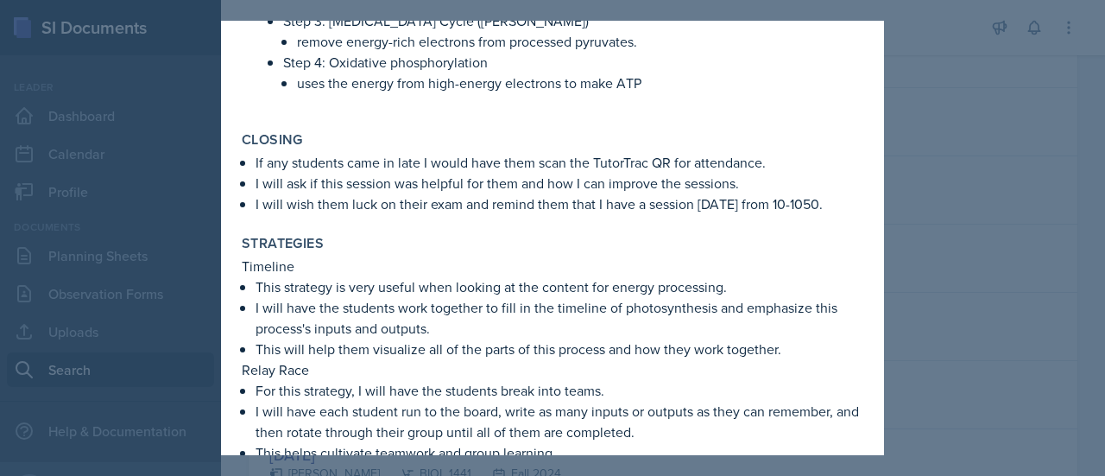  What do you see at coordinates (559, 162) in the screenshot?
I see `p: If any students came in late I would have them scan the TutorTrac QR for attendance.` at bounding box center [559, 162].